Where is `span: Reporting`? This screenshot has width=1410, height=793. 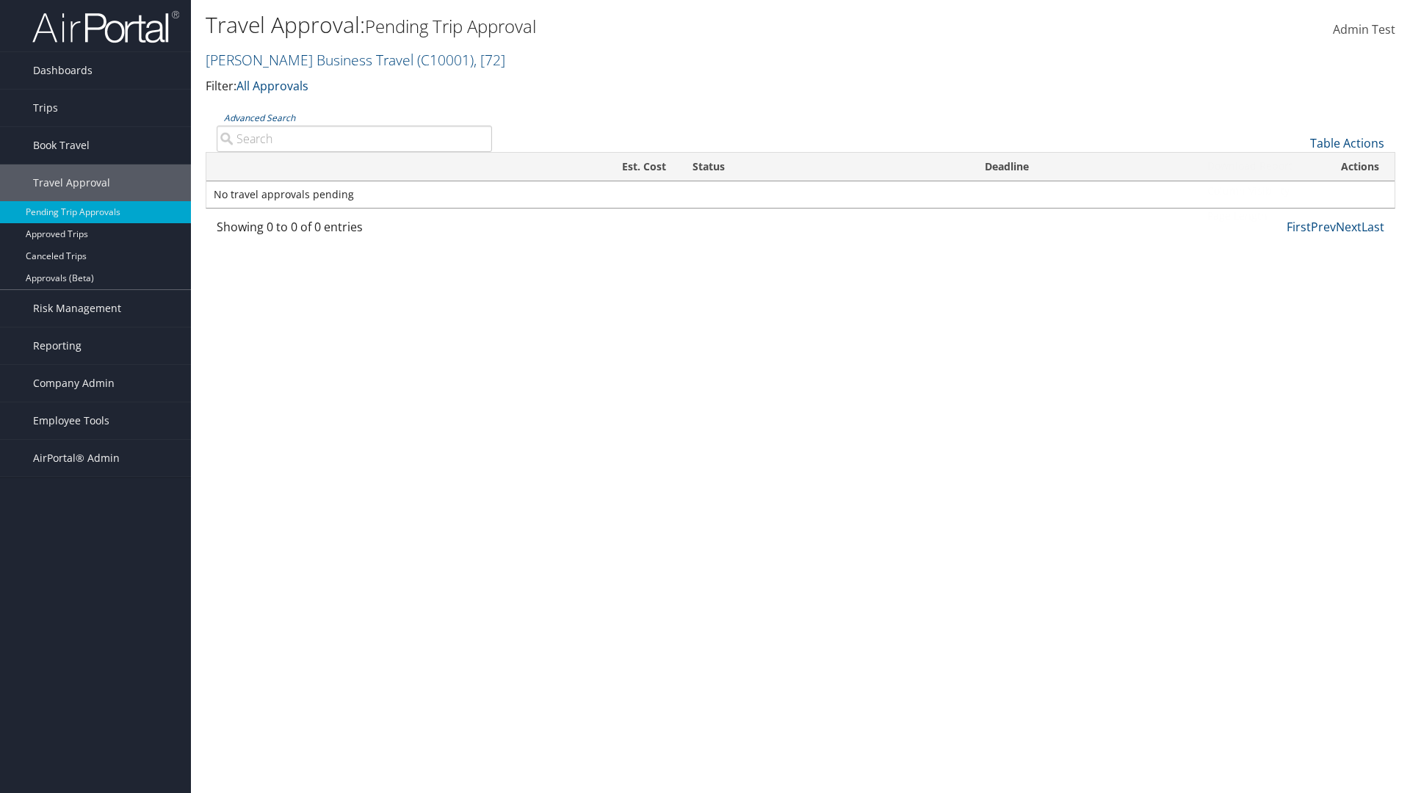 span: Reporting is located at coordinates (57, 346).